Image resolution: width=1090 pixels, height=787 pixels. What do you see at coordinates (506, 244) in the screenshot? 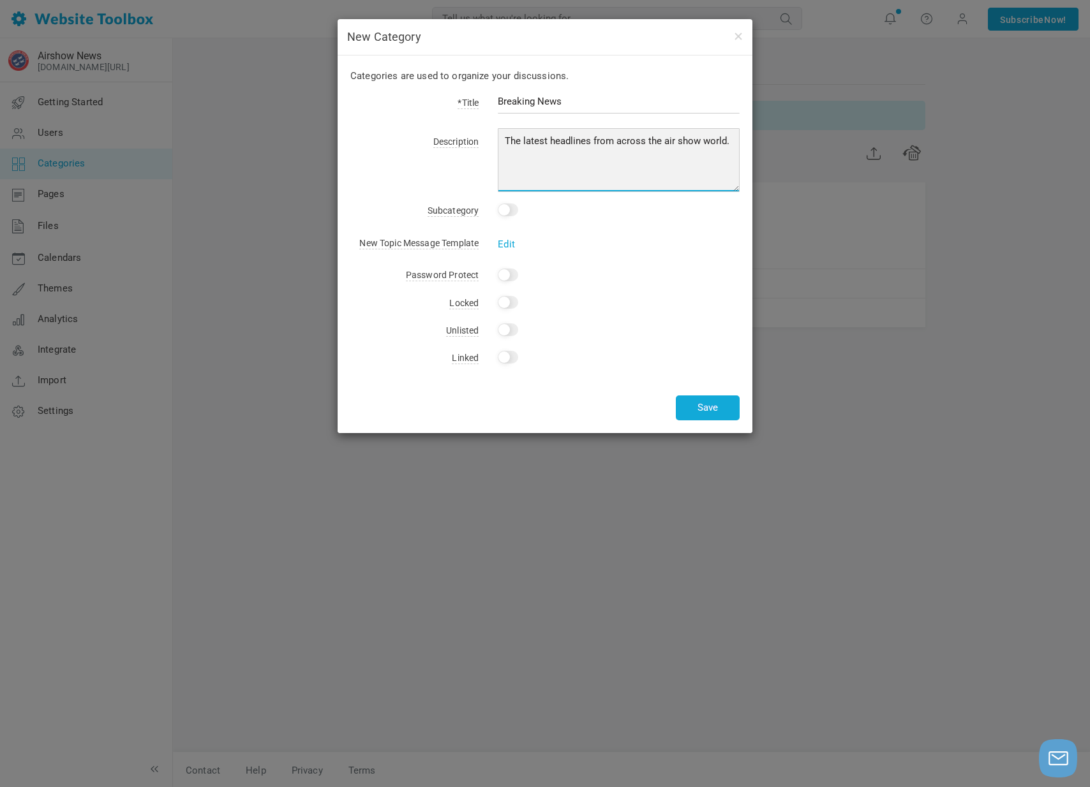
I see `a: Edit` at bounding box center [506, 244].